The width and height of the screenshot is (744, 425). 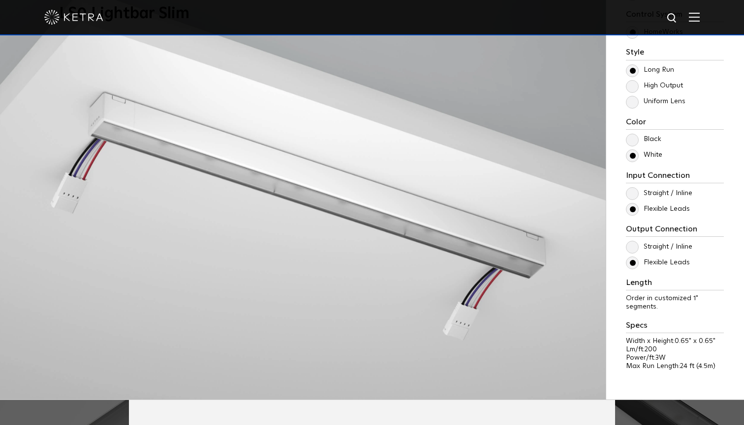 What do you see at coordinates (655, 101) in the screenshot?
I see `label: Uniform Lens` at bounding box center [655, 101].